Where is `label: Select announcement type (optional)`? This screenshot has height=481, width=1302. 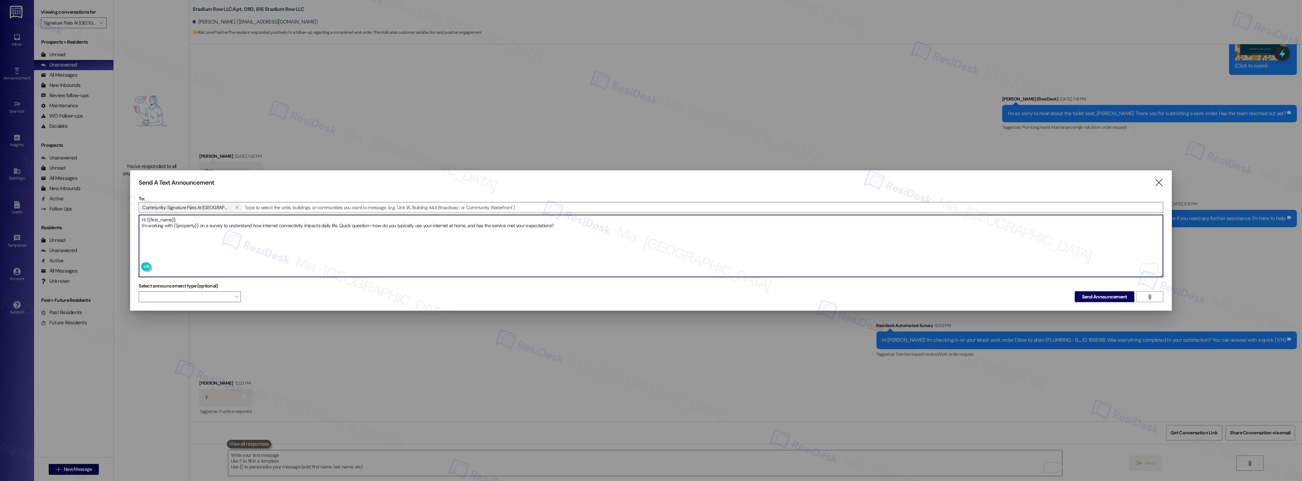 label: Select announcement type (optional) is located at coordinates (178, 286).